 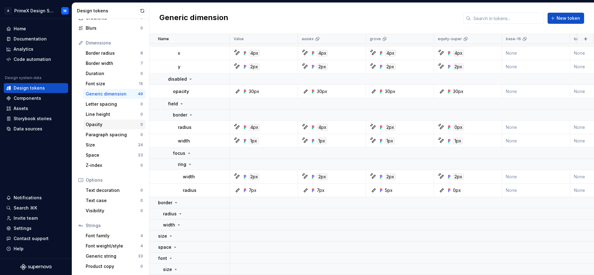 What do you see at coordinates (375, 39) in the screenshot?
I see `p: grove` at bounding box center [375, 39].